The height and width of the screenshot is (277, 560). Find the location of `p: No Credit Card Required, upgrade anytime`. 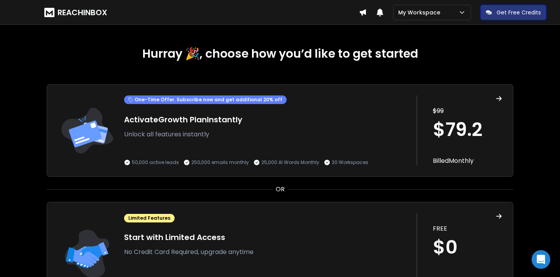

p: No Credit Card Required, upgrade anytime is located at coordinates (266, 252).